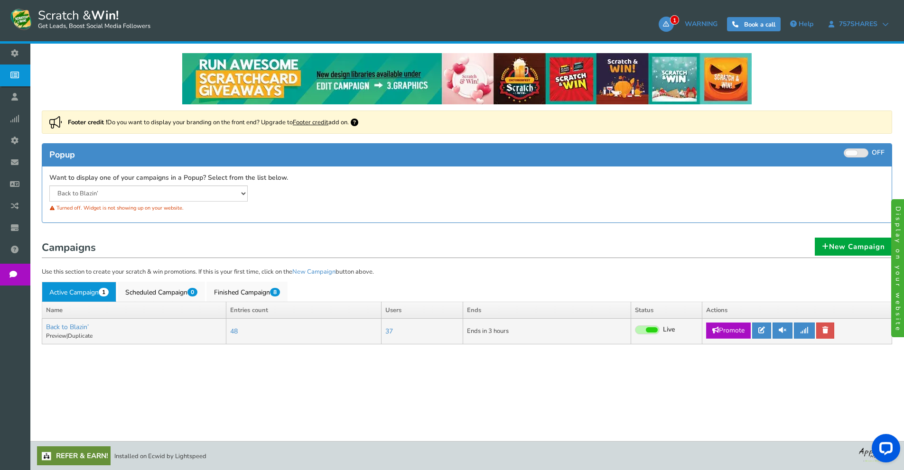  Describe the element at coordinates (858, 24) in the screenshot. I see `span: 757SHARES` at that location.